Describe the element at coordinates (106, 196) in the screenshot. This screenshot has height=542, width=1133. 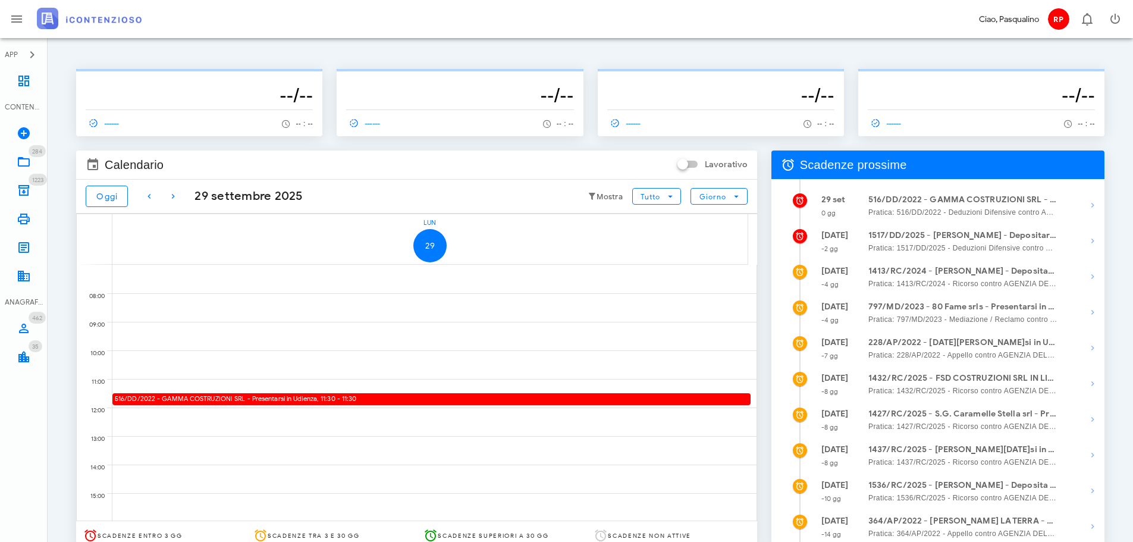
I see `button: Oggi` at that location.